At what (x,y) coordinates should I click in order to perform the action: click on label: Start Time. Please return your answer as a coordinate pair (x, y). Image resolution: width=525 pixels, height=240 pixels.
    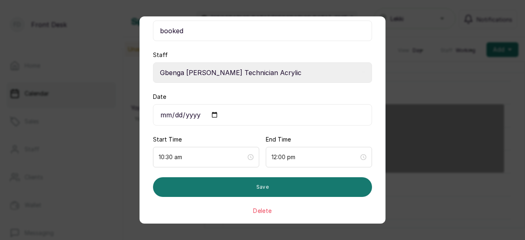
    Looking at the image, I should click on (167, 140).